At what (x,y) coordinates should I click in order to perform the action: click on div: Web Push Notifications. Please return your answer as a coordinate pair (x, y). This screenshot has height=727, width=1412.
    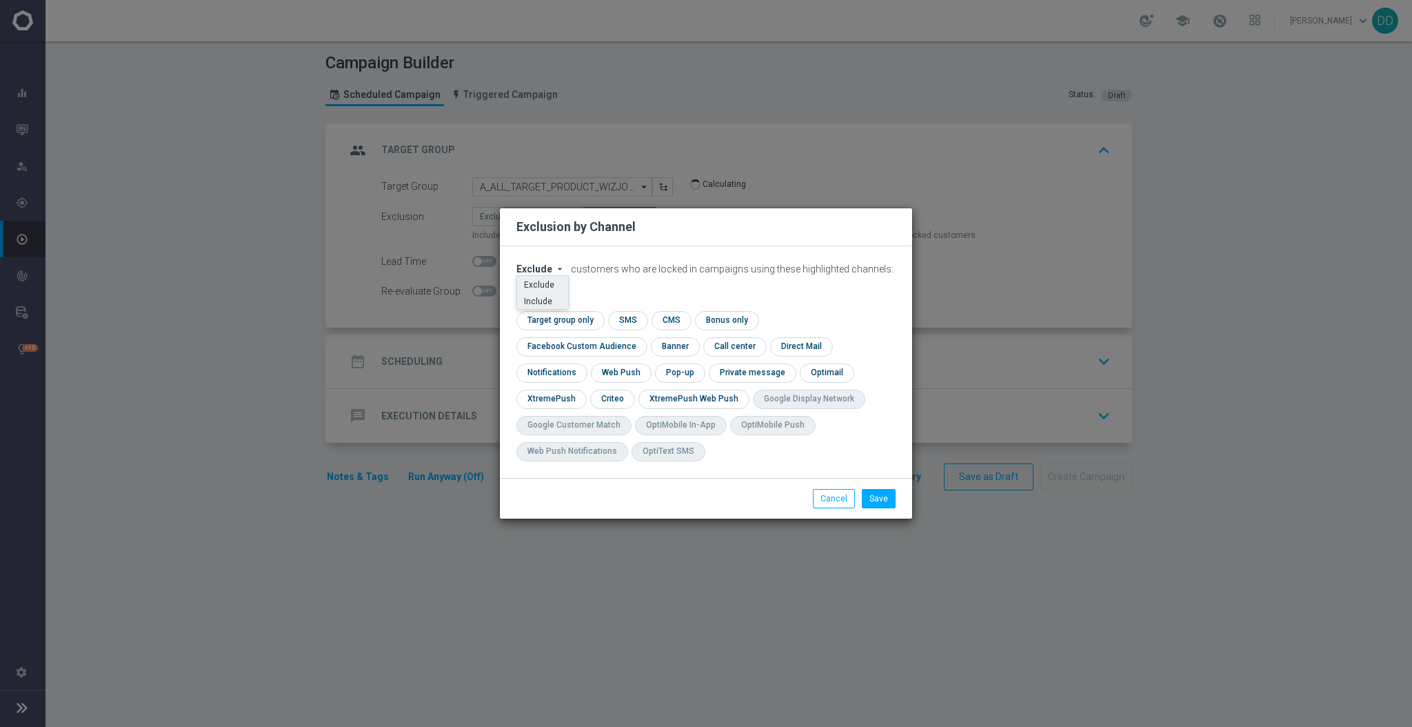
    Looking at the image, I should click on (572, 451).